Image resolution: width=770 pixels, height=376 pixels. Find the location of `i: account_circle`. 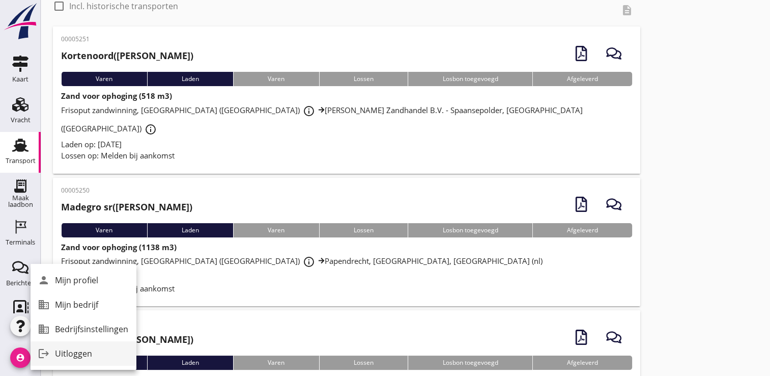

i: account_circle is located at coordinates (20, 357).